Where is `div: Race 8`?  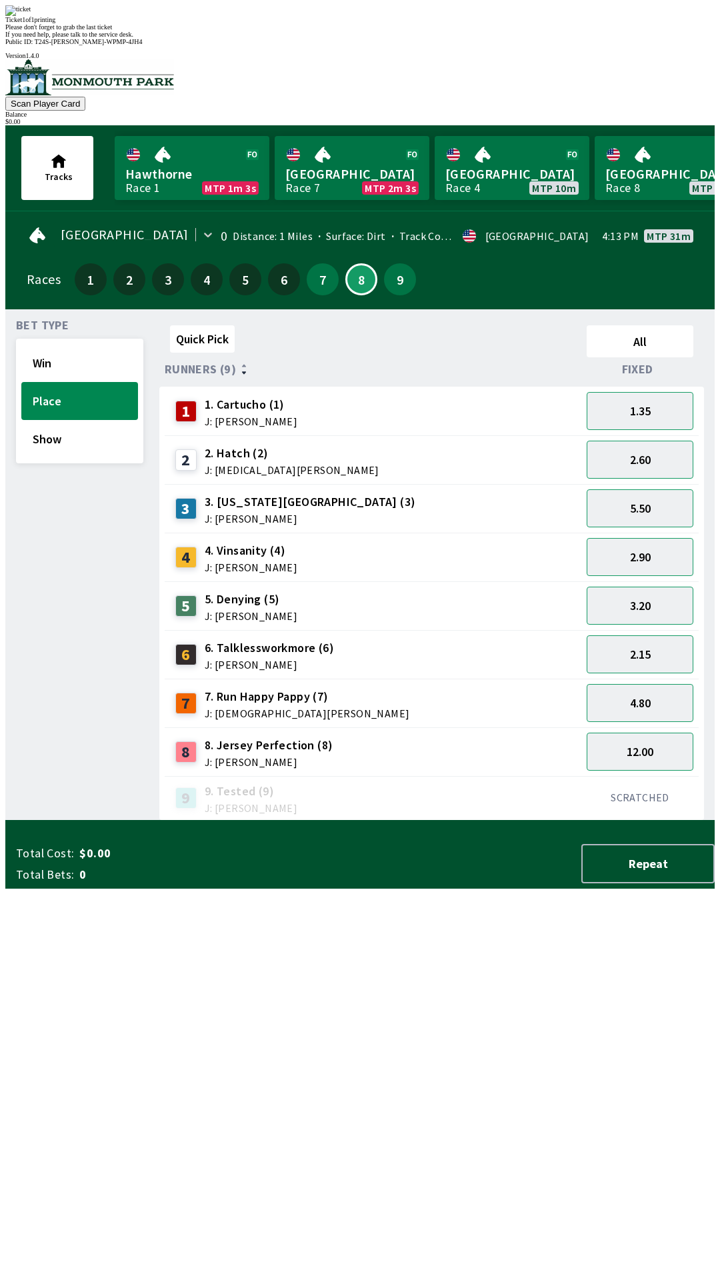 div: Race 8 is located at coordinates (623, 188).